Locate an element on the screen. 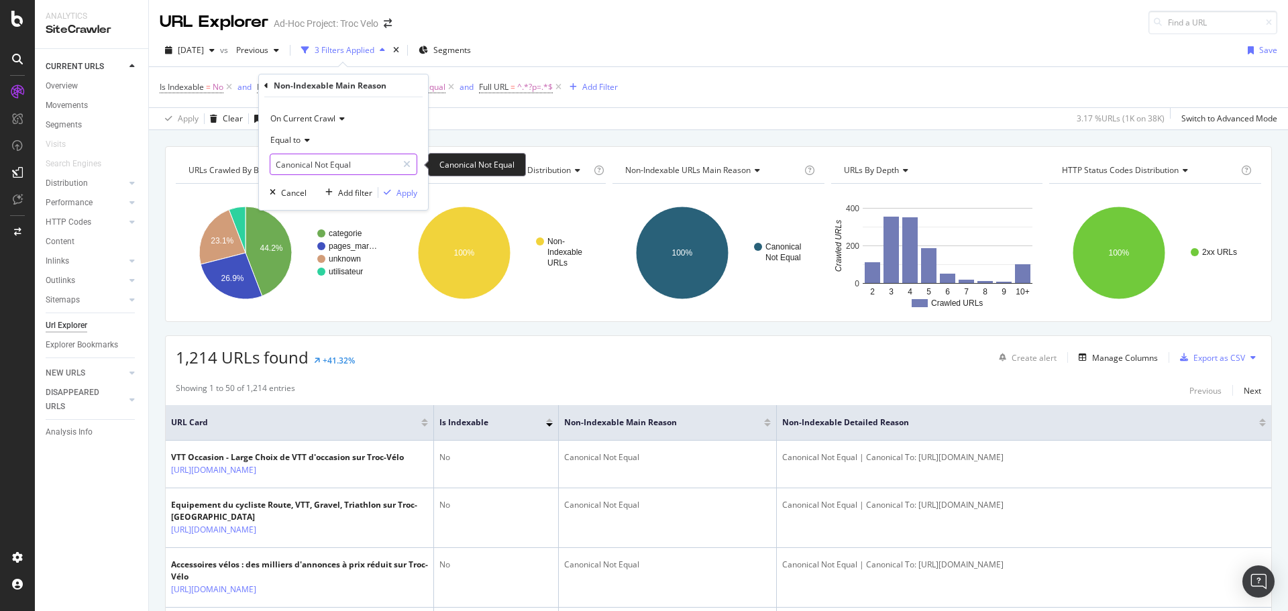  a: Url Explorer is located at coordinates (92, 325).